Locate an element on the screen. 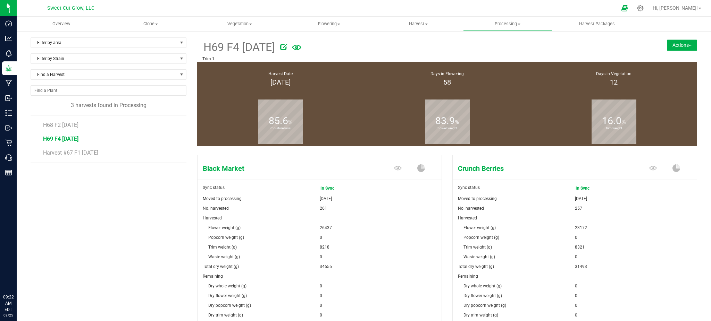  span: 8218 is located at coordinates (325, 248).